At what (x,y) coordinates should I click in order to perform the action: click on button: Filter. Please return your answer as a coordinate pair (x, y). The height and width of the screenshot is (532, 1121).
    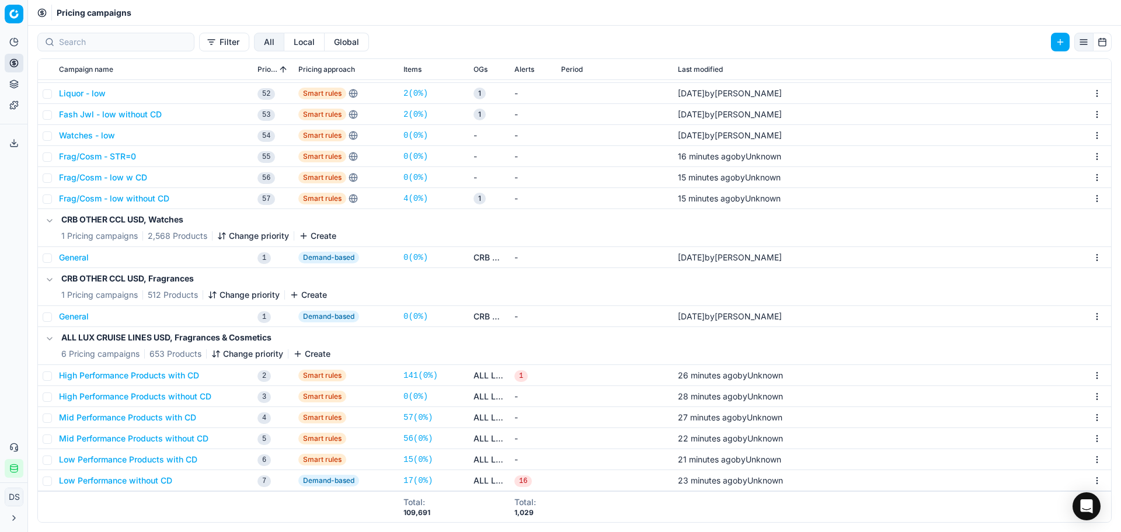
    Looking at the image, I should click on (224, 42).